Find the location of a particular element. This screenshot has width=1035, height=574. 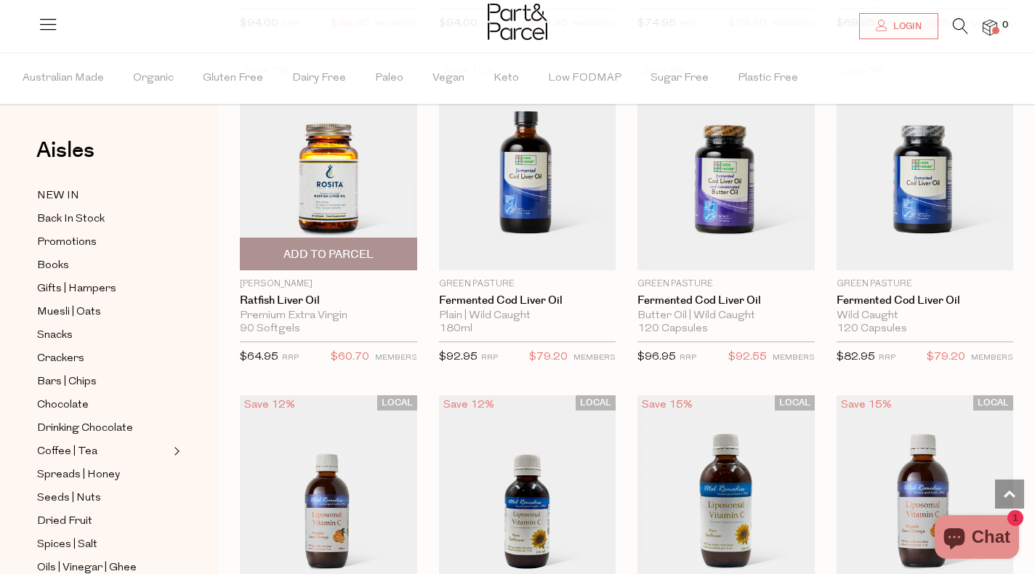

a: Coffee | Tea is located at coordinates (103, 451).